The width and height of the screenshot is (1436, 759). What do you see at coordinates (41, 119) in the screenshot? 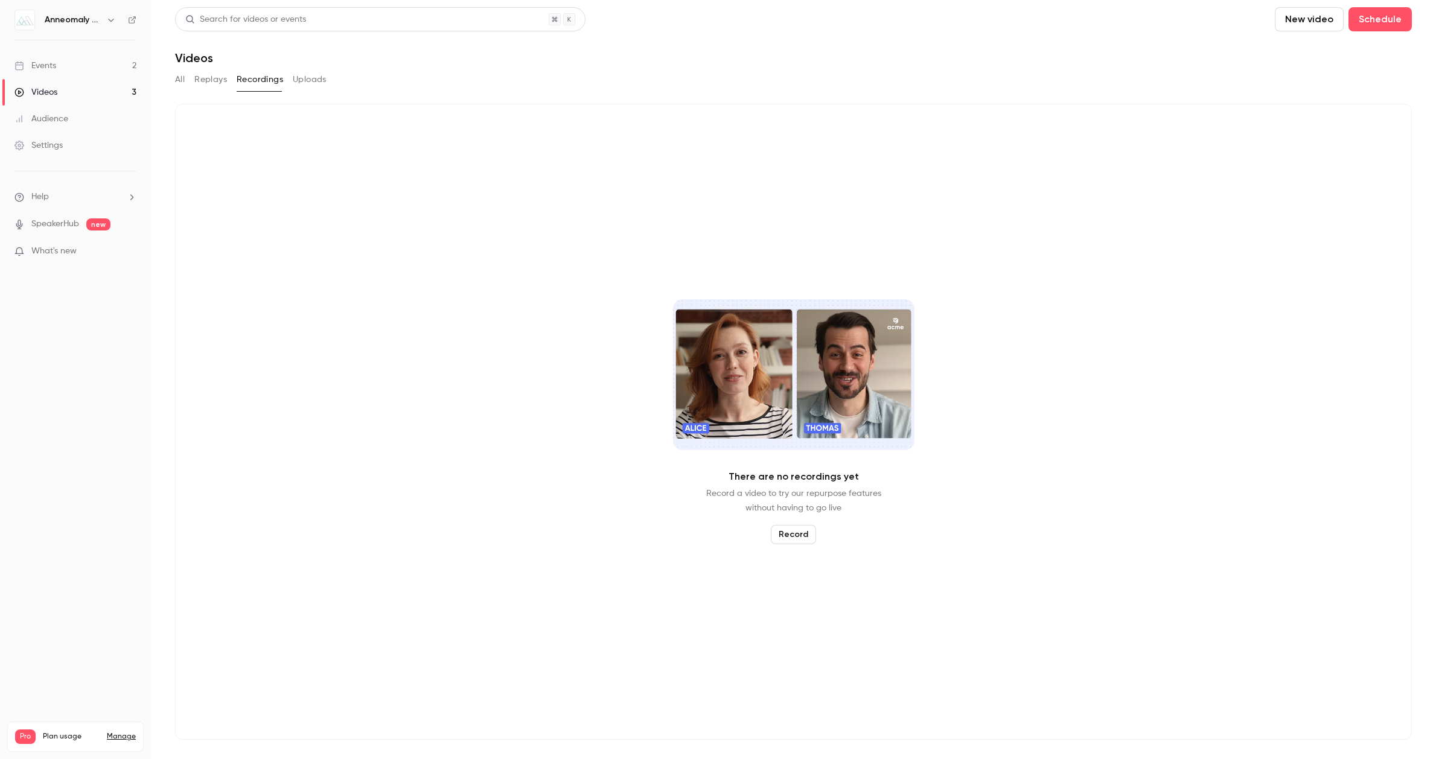
I see `div: Audience` at bounding box center [41, 119].